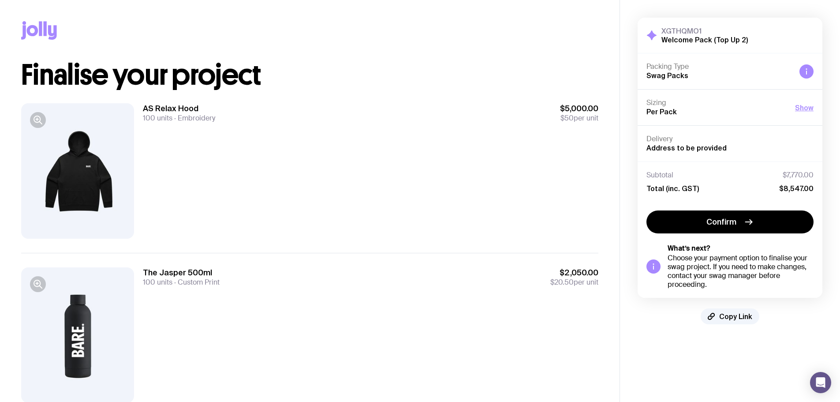 The width and height of the screenshot is (840, 402). I want to click on span: Copy Link, so click(735, 316).